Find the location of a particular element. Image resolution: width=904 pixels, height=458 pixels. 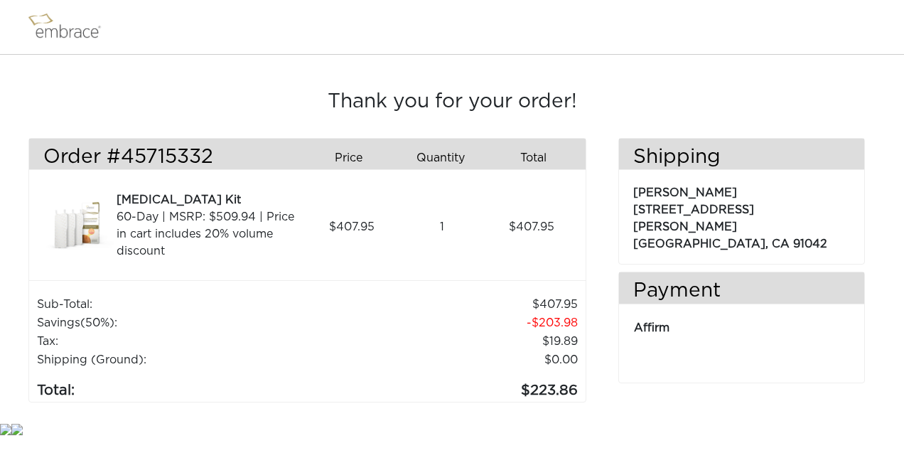

img: logo.png is located at coordinates (71, 27).